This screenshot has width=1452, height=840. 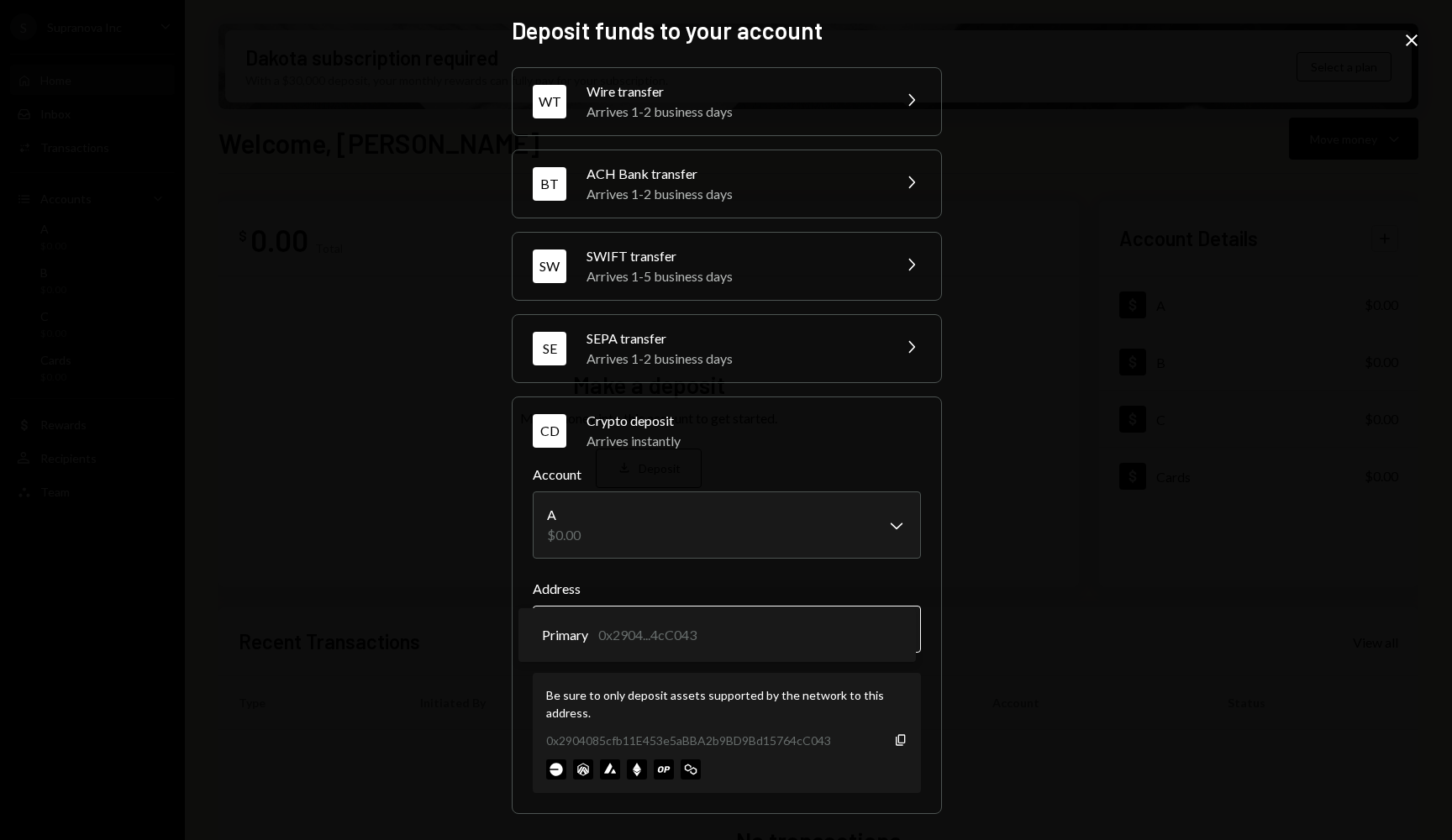 What do you see at coordinates (726, 630) in the screenshot?
I see `button: Address` at bounding box center [726, 630].